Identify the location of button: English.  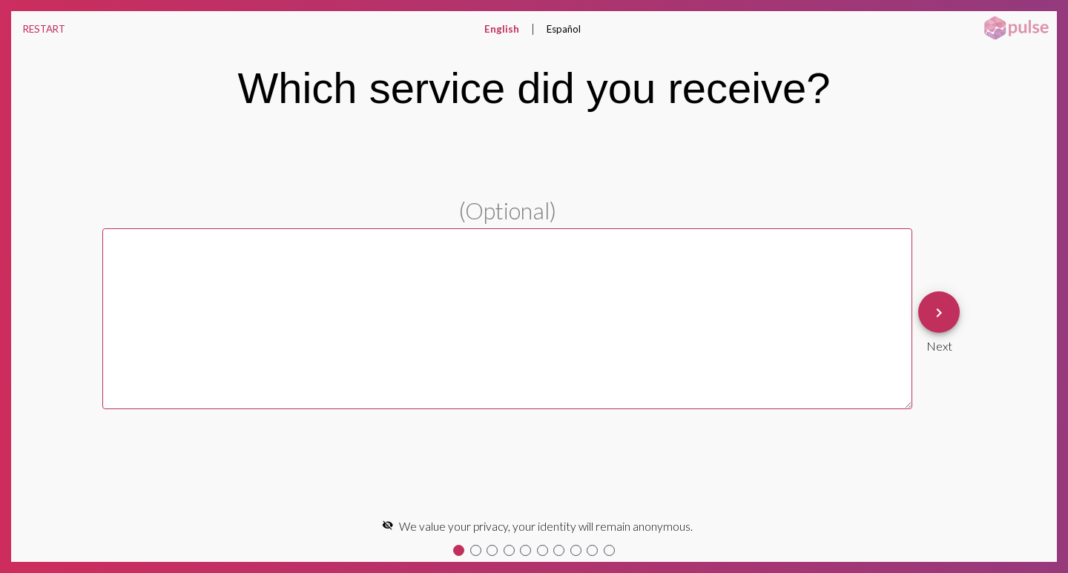
(501, 29).